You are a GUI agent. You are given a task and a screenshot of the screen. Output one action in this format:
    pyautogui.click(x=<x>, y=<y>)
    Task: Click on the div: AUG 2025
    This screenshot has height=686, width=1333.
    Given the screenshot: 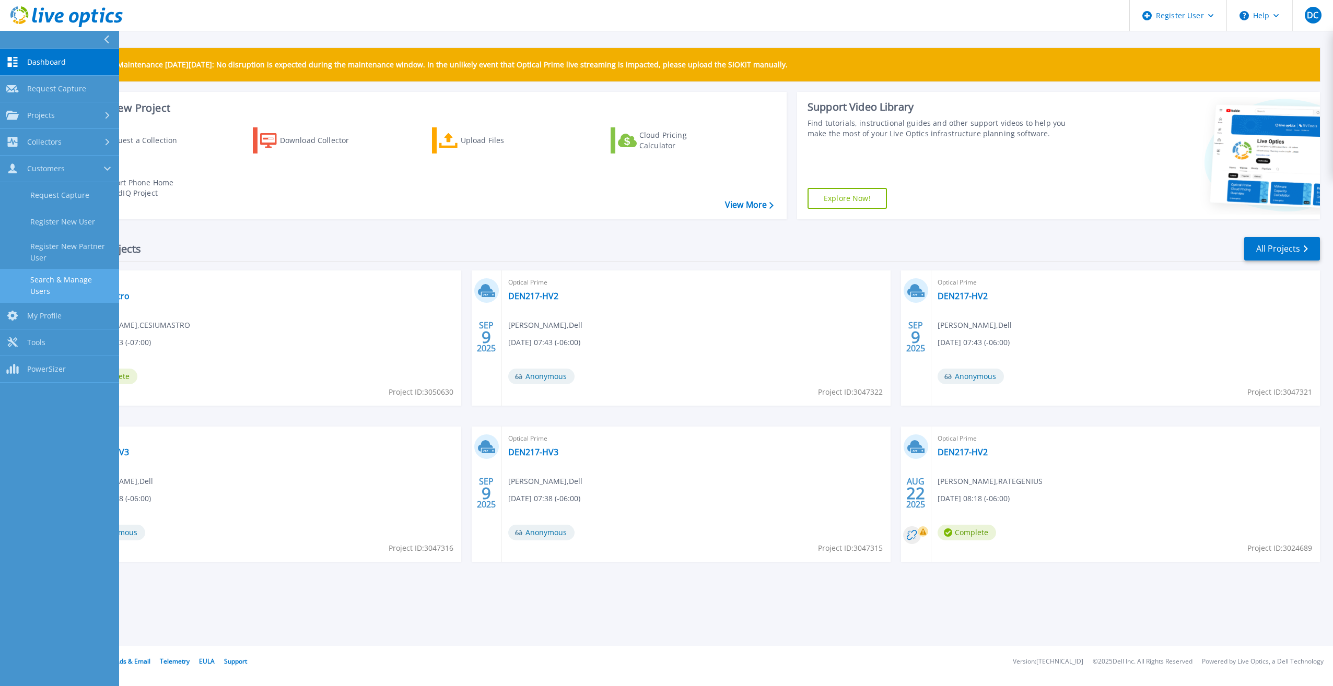 What is the action you would take?
    pyautogui.click(x=916, y=493)
    